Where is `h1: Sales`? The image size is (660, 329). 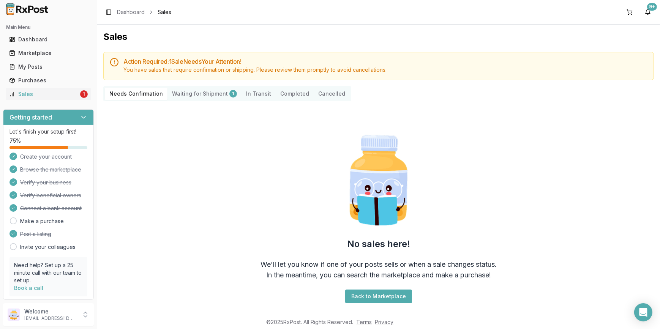 h1: Sales is located at coordinates (379, 37).